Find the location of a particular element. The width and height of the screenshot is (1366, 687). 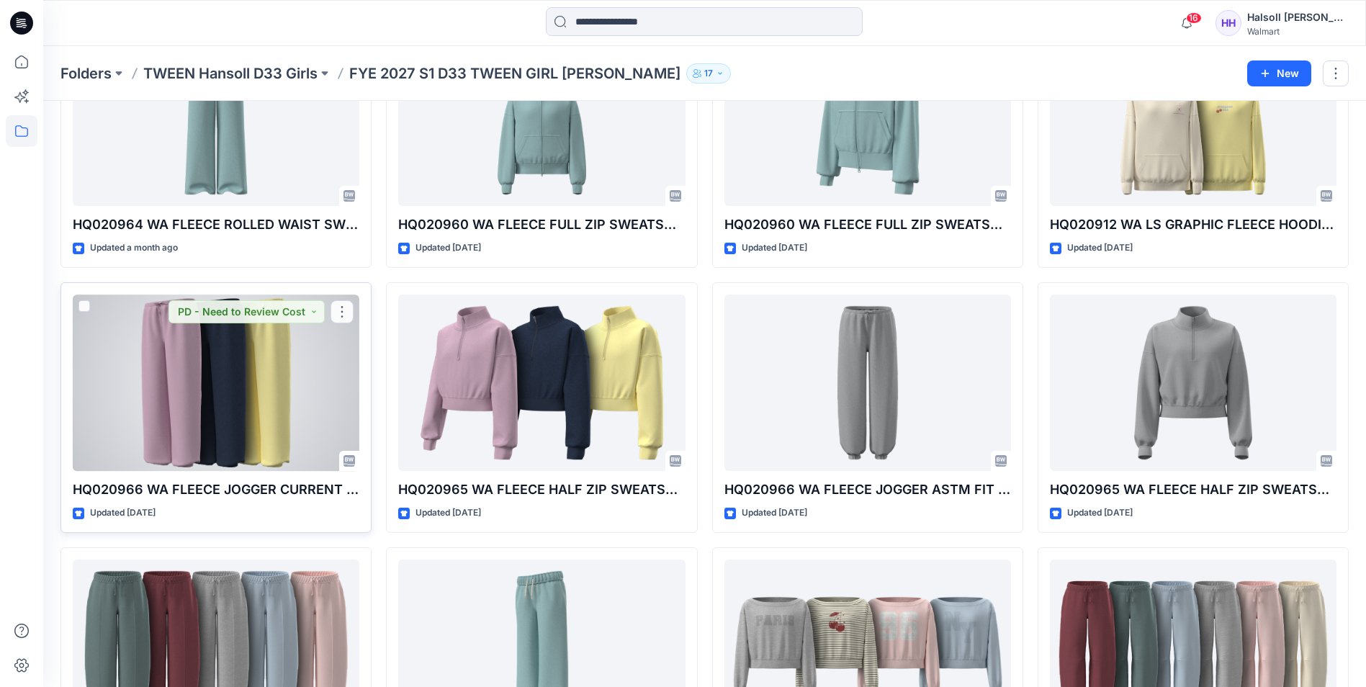

p: HQ020960 WA FLEECE FULL ZIP SWEATSHIRT CURRENT FIT M(7/8) is located at coordinates (868, 225).